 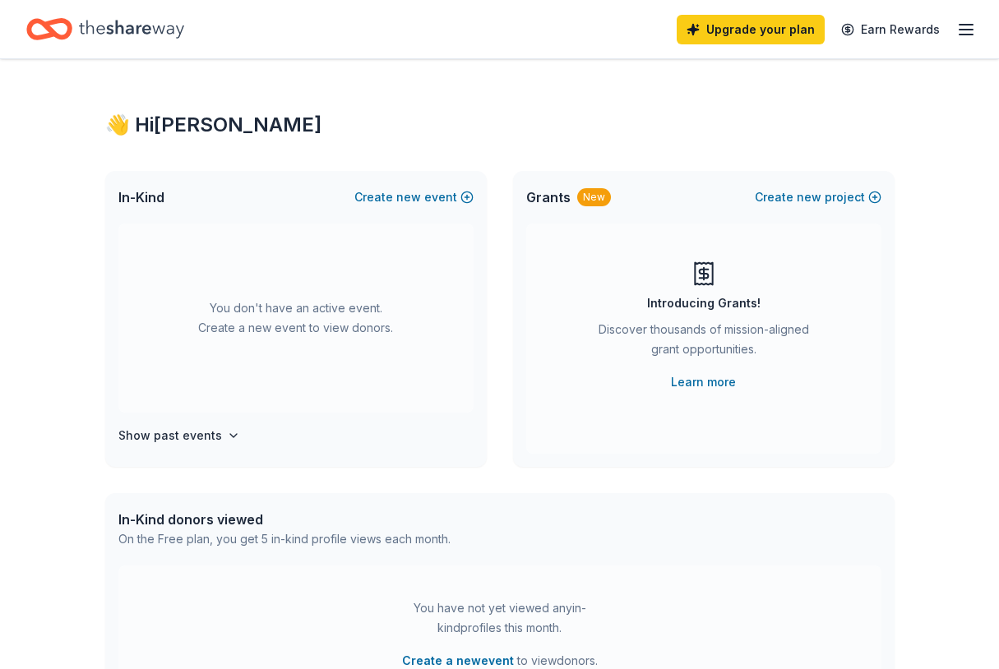 I want to click on span: In-Kind, so click(x=141, y=197).